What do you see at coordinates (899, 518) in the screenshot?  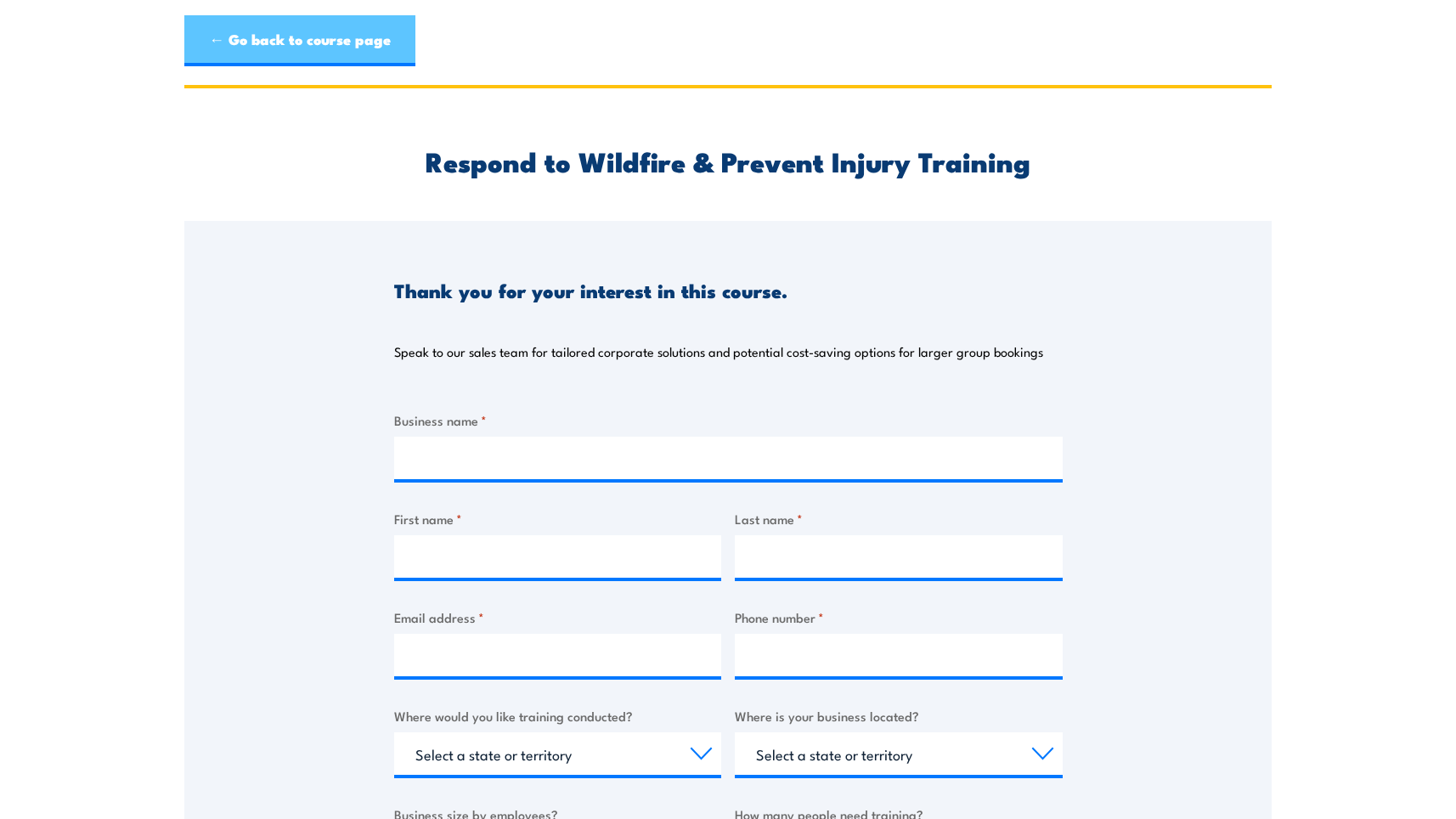 I see `label: Last name` at bounding box center [899, 518].